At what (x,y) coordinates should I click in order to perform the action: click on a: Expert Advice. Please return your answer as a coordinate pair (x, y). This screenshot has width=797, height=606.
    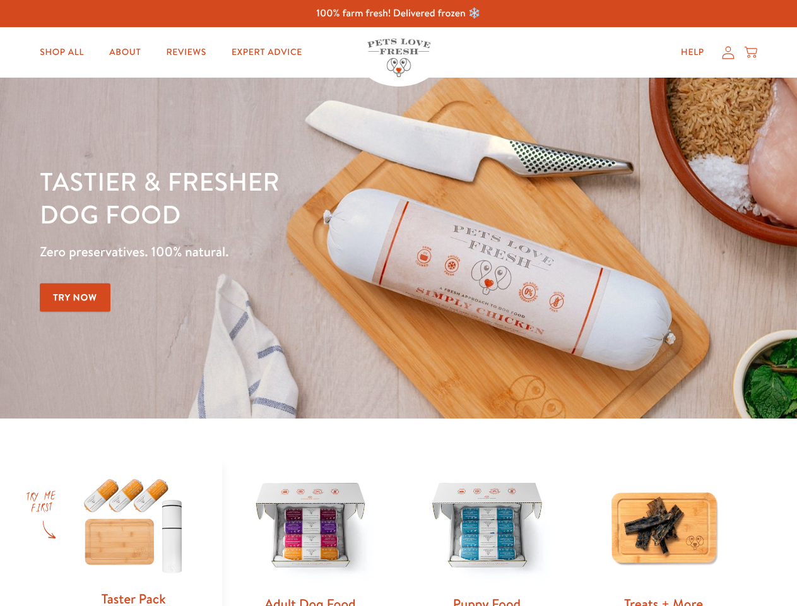
    Looking at the image, I should click on (267, 52).